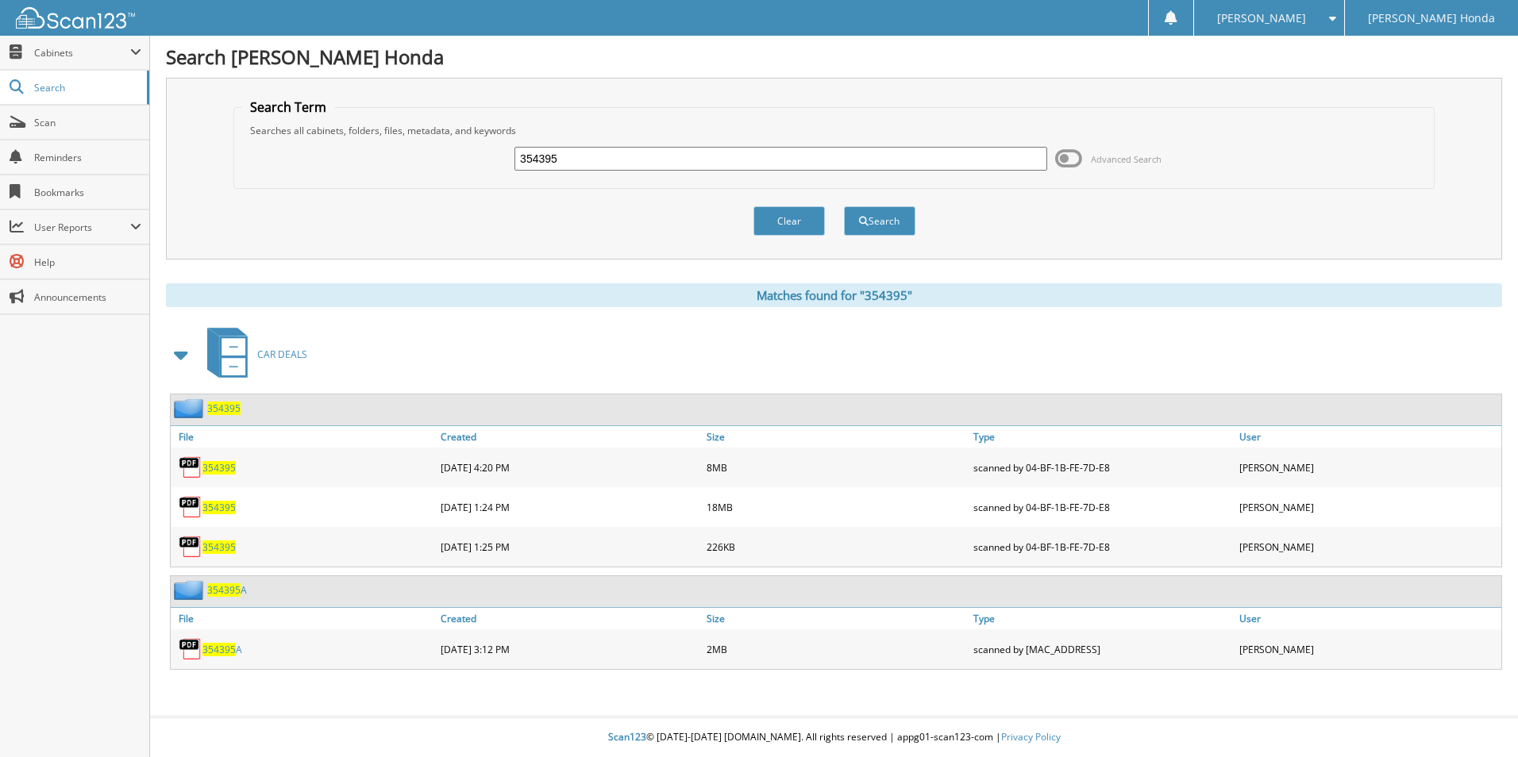 This screenshot has width=1518, height=757. I want to click on div: 8MB, so click(835, 468).